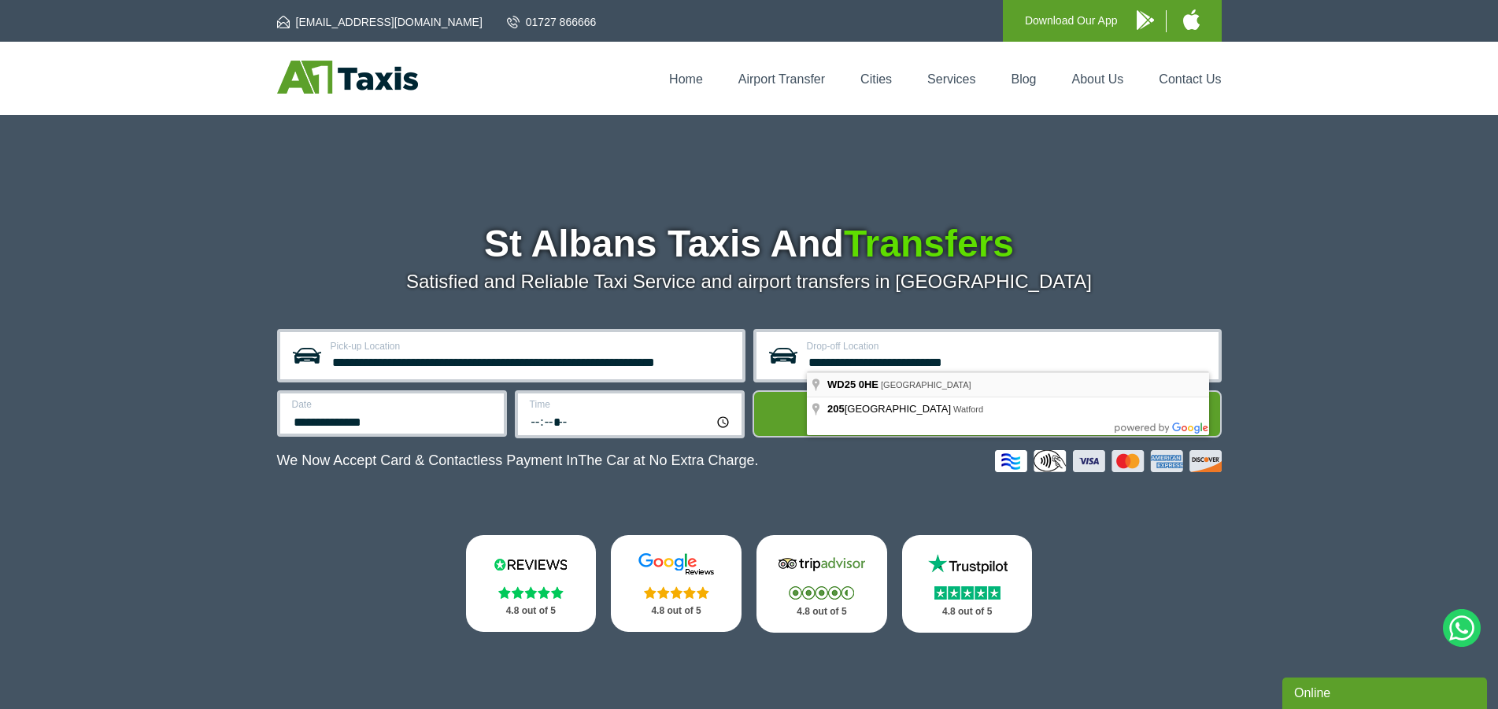 The image size is (1498, 709). I want to click on a: Reviews.io Stars 4.8 out of 5, so click(531, 583).